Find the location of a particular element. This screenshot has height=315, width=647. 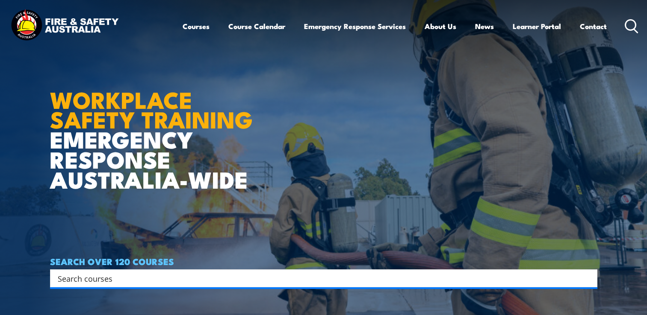

h4: SEARCH OVER 120 COURSES is located at coordinates (323, 262).